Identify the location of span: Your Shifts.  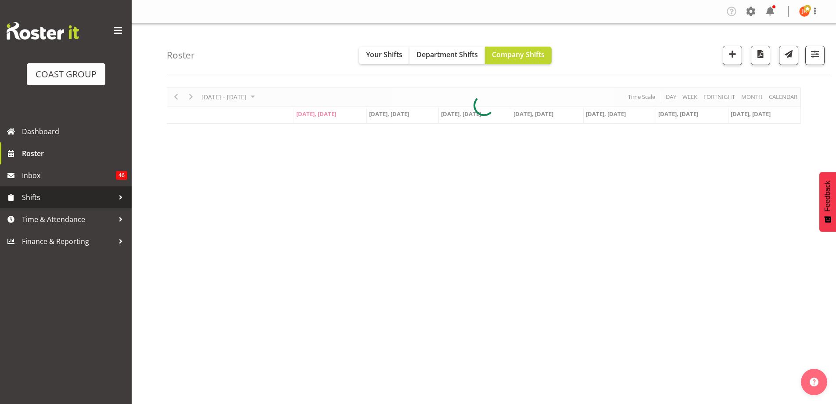
(384, 54).